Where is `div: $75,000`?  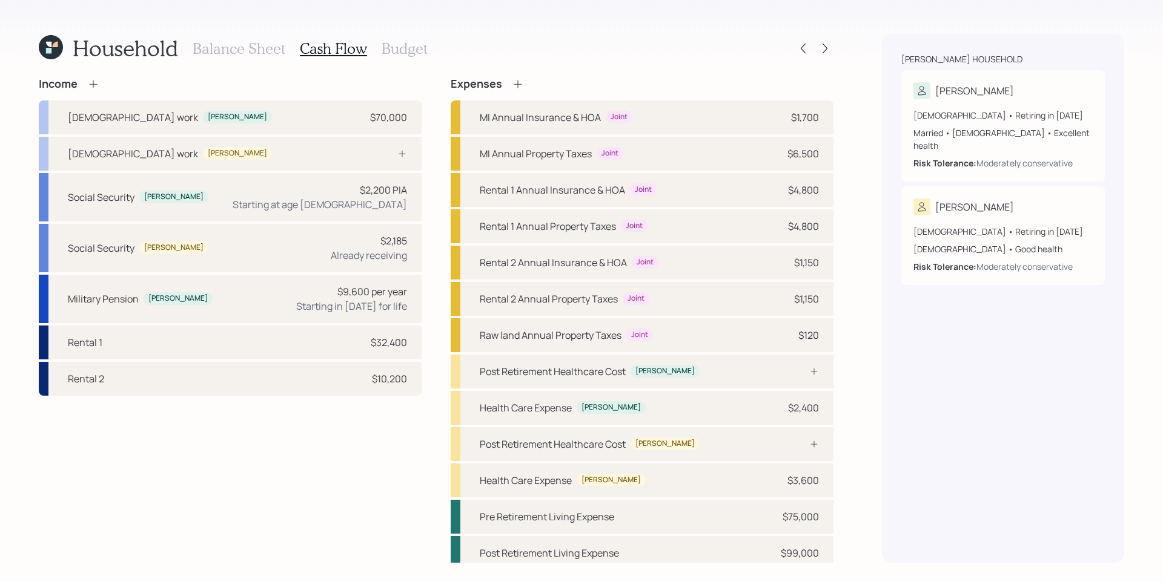
div: $75,000 is located at coordinates (800, 517).